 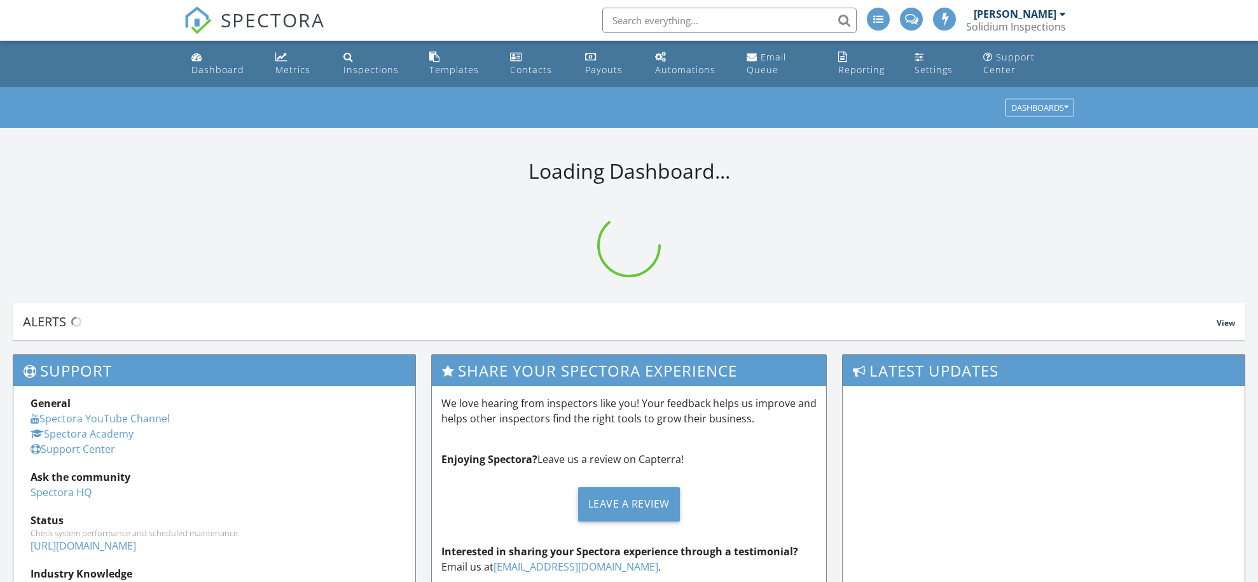 I want to click on div: Contacts, so click(x=531, y=69).